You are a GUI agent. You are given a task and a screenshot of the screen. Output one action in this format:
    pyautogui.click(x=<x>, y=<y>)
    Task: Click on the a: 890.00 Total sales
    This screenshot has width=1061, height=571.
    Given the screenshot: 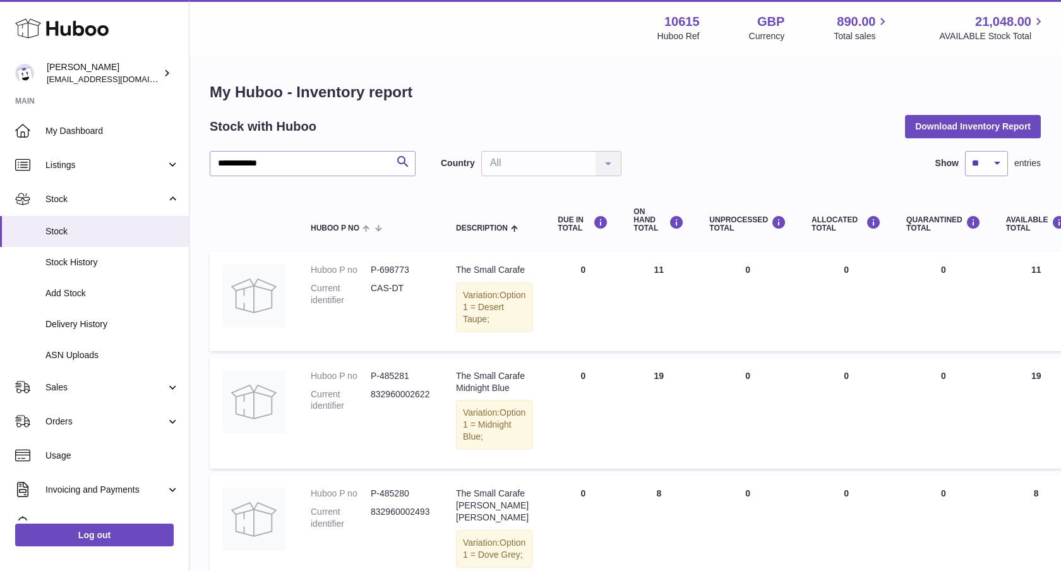 What is the action you would take?
    pyautogui.click(x=862, y=28)
    